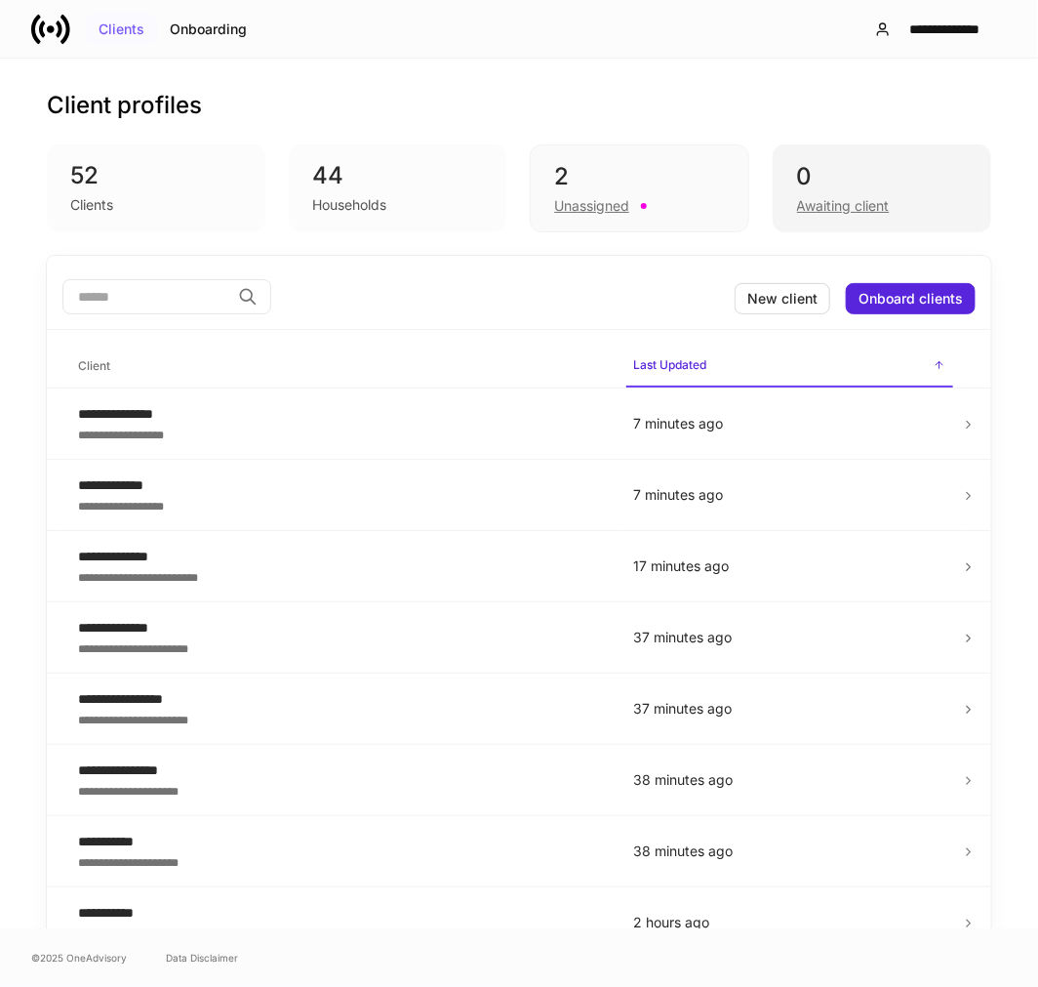  What do you see at coordinates (783, 299) in the screenshot?
I see `div: New client` at bounding box center [783, 299].